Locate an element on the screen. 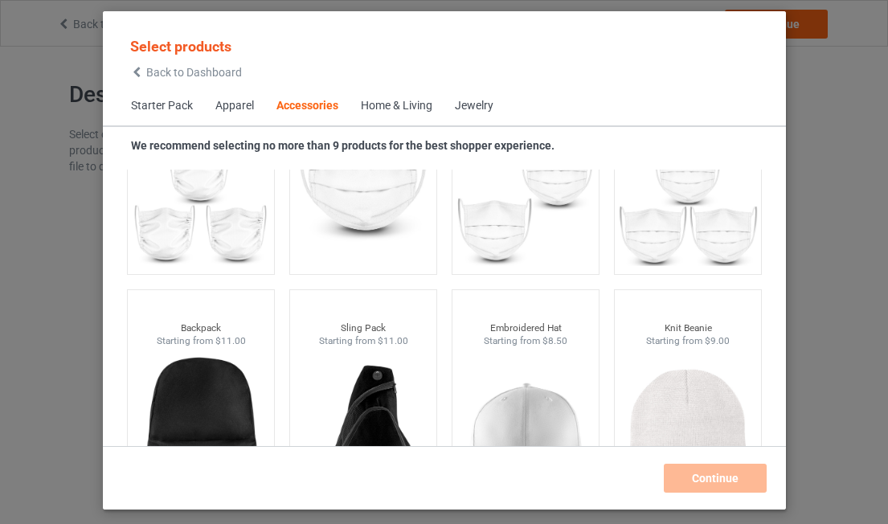  span: Starter Pack is located at coordinates (162, 106).